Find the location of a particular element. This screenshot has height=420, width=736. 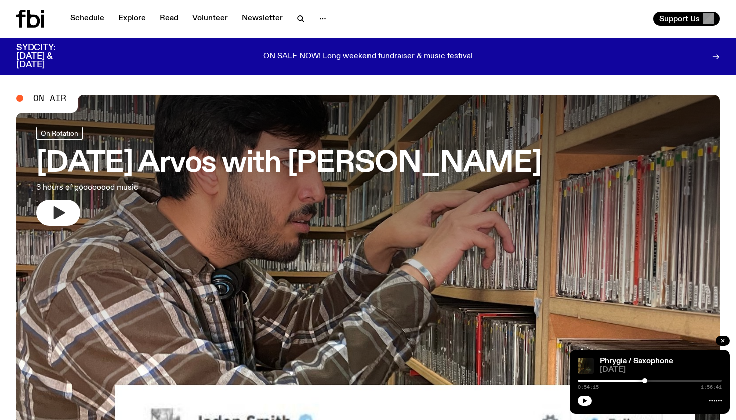

span: 1:56:41 is located at coordinates (711, 388).